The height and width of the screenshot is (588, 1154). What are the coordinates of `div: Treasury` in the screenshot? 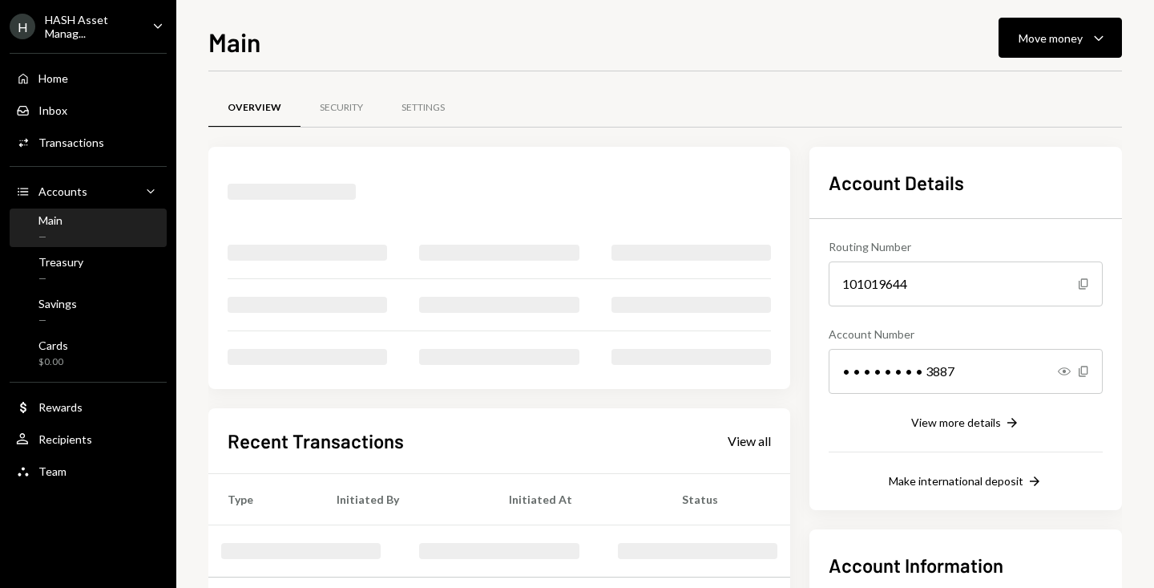 It's located at (61, 261).